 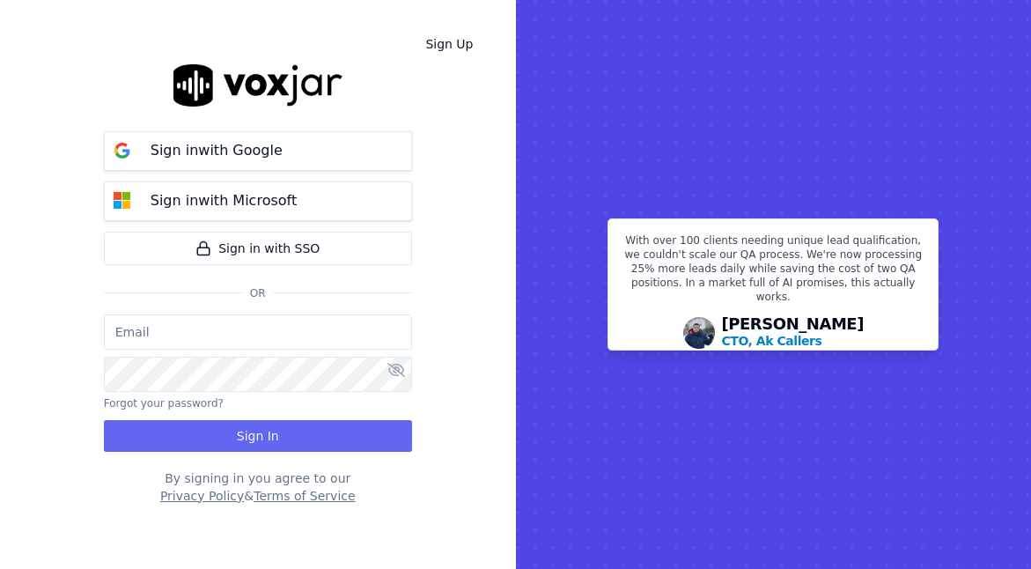 What do you see at coordinates (258, 487) in the screenshot?
I see `div: By signing in you agree to our &` at bounding box center [258, 487].